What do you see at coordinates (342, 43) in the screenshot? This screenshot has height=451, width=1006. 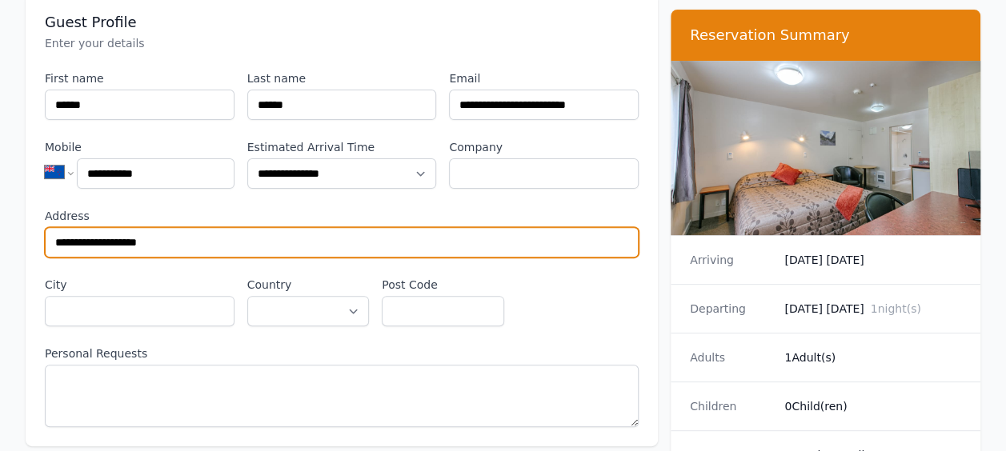 I see `p: Enter your details` at bounding box center [342, 43].